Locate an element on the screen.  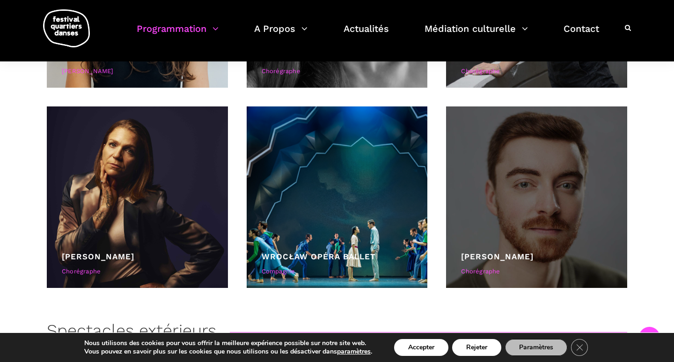
button: Paramètres is located at coordinates (536, 347).